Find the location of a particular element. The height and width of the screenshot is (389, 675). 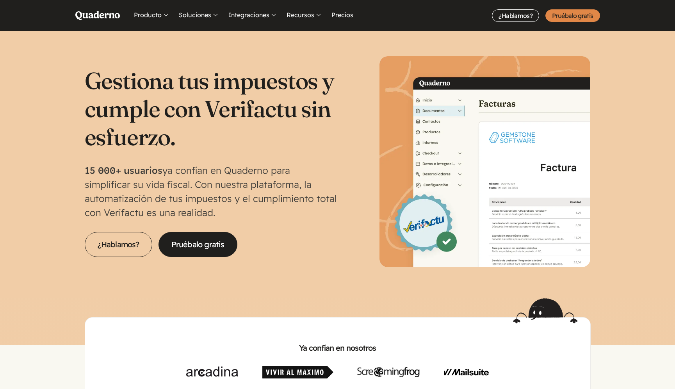

p: ya confían en Quaderno para simplificar su vida fiscal. Con nuestra plataforma, la automatización... is located at coordinates (211, 191).